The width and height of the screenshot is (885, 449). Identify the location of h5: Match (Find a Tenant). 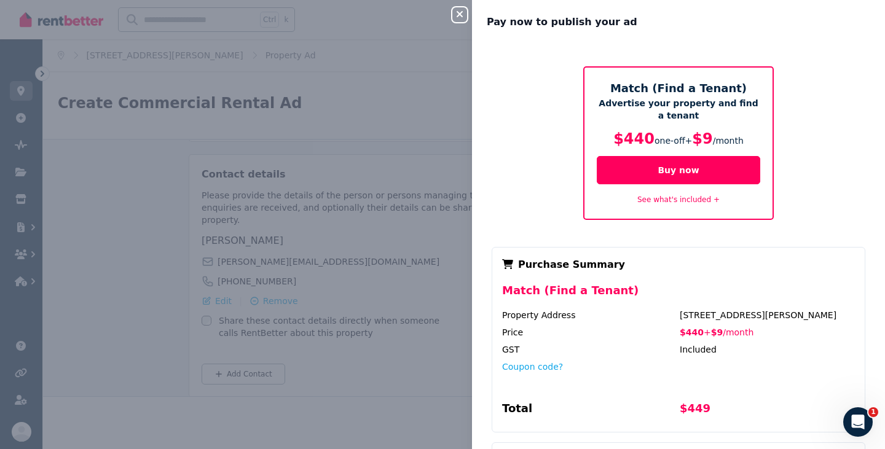
(679, 89).